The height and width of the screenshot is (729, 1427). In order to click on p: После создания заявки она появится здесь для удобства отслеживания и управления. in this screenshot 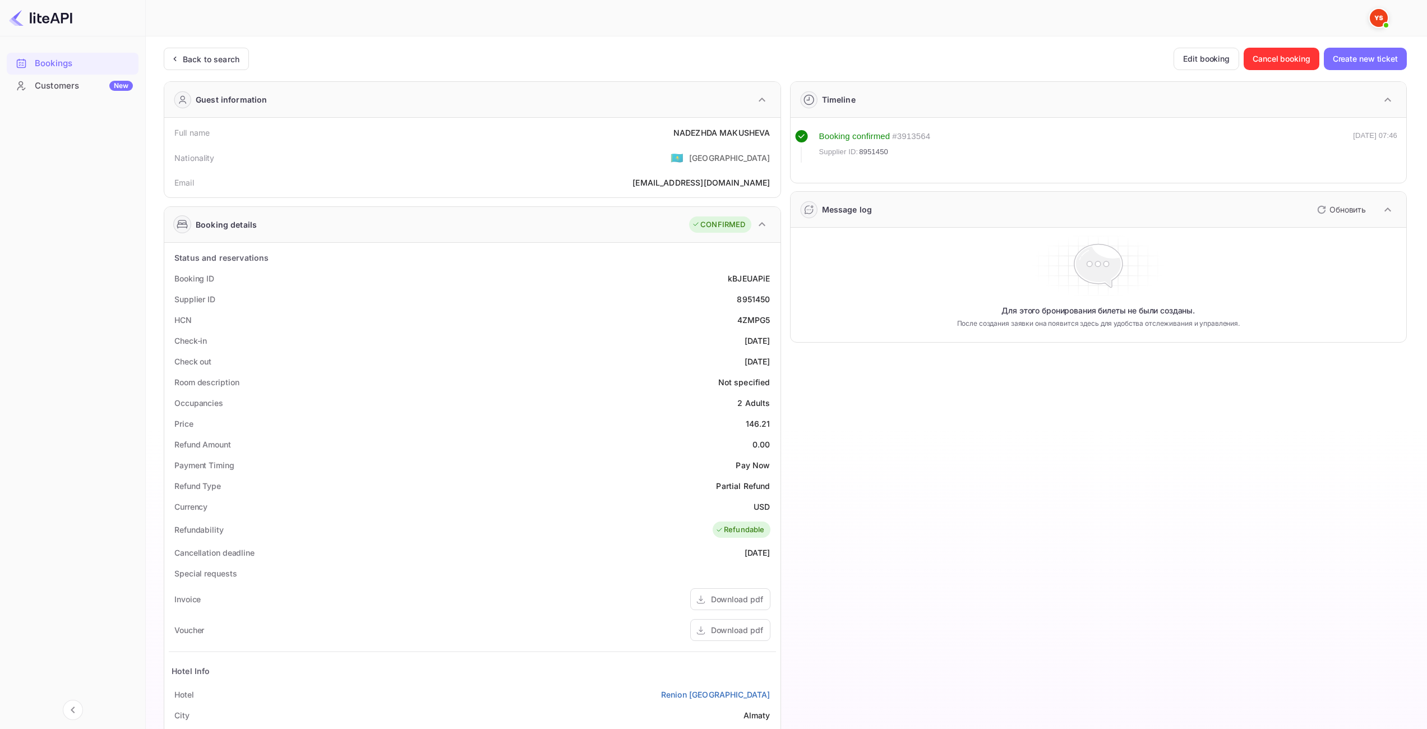, I will do `click(1098, 324)`.